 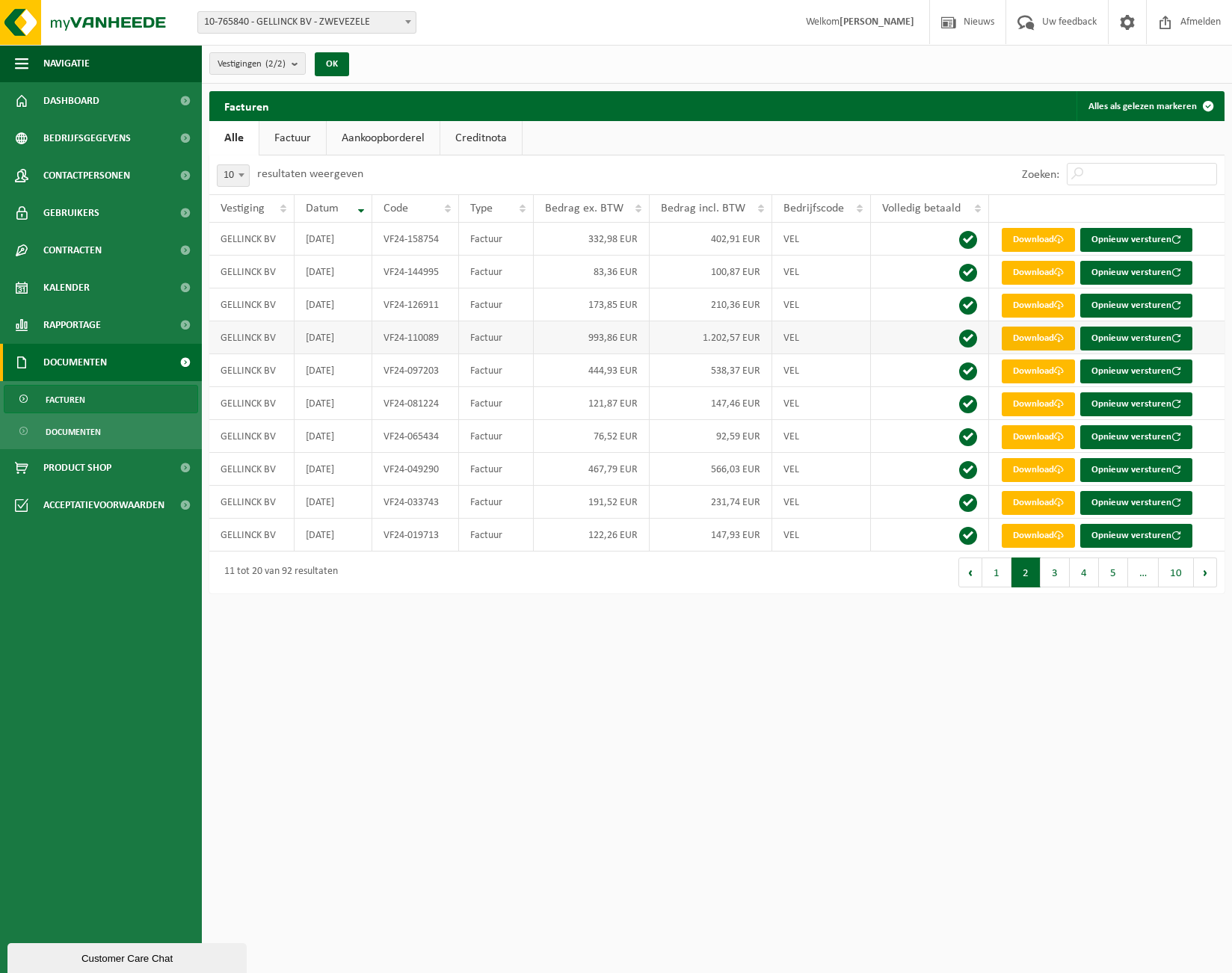 What do you see at coordinates (278, 573) in the screenshot?
I see `div: 11 tot 20 van 92 resultaten` at bounding box center [278, 573].